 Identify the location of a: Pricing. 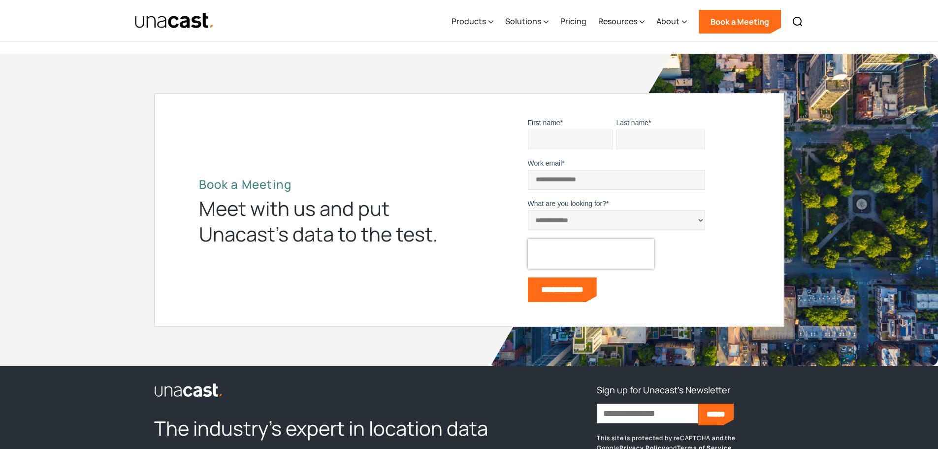
(573, 22).